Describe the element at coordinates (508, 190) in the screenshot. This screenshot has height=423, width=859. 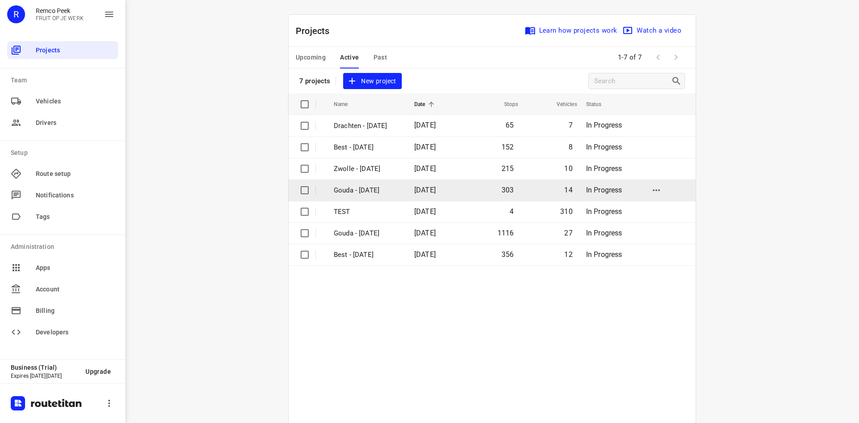
I see `span: 303` at that location.